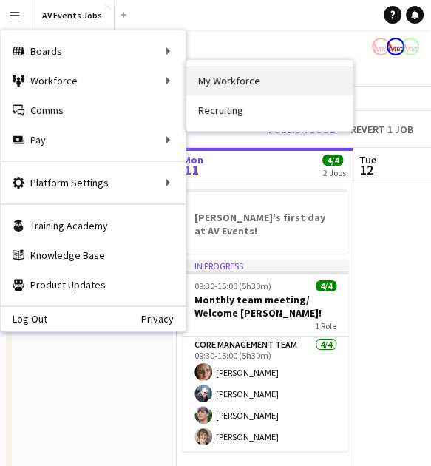 The image size is (431, 466). Describe the element at coordinates (334, 172) in the screenshot. I see `div: 2 Jobs` at that location.